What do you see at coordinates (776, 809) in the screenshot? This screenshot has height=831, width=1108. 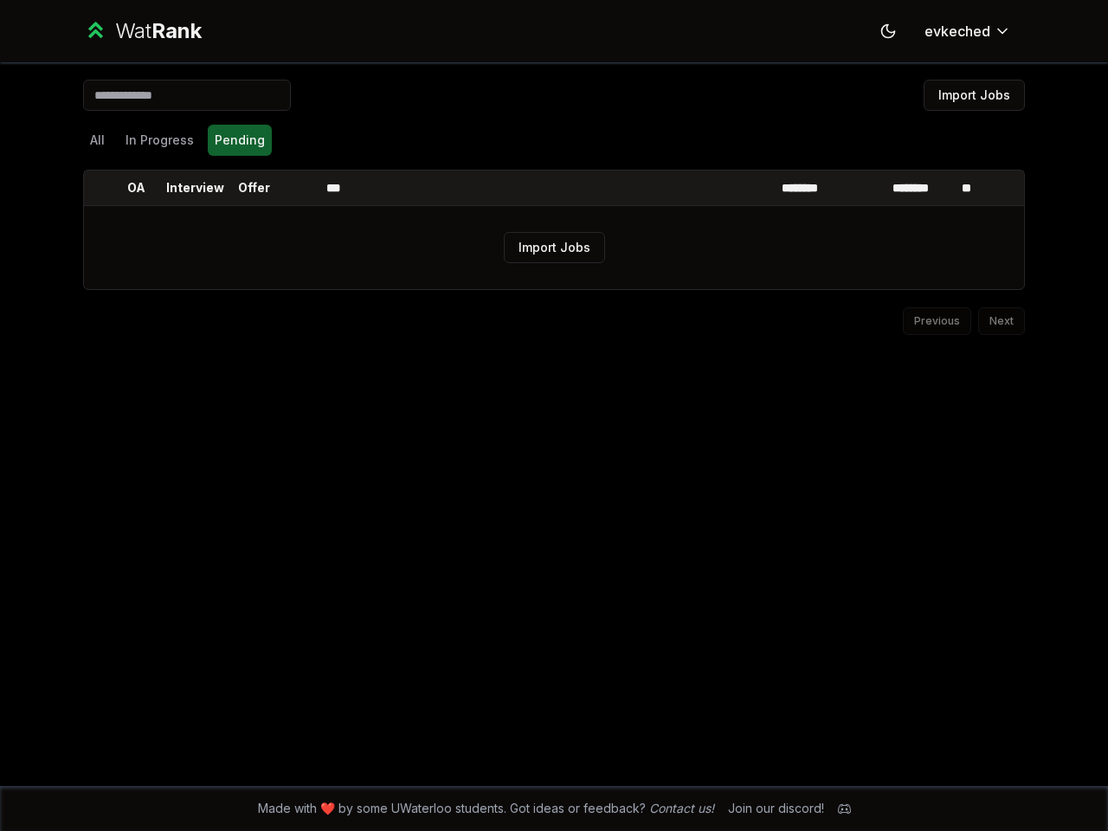 I see `div: Join our discord!` at bounding box center [776, 809].